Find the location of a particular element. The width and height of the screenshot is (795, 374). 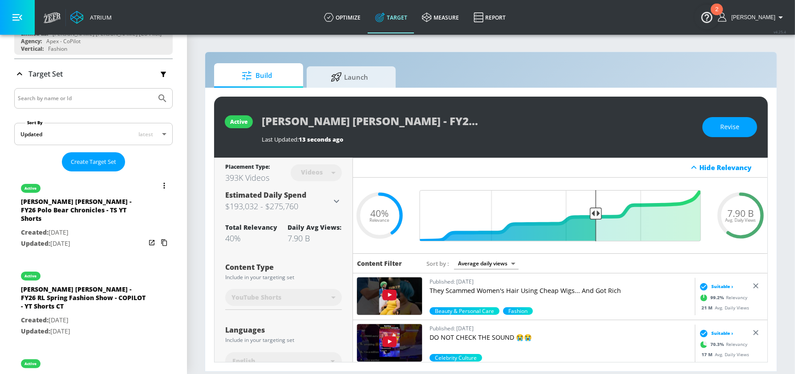

div: Total Relevancy is located at coordinates (251, 227).